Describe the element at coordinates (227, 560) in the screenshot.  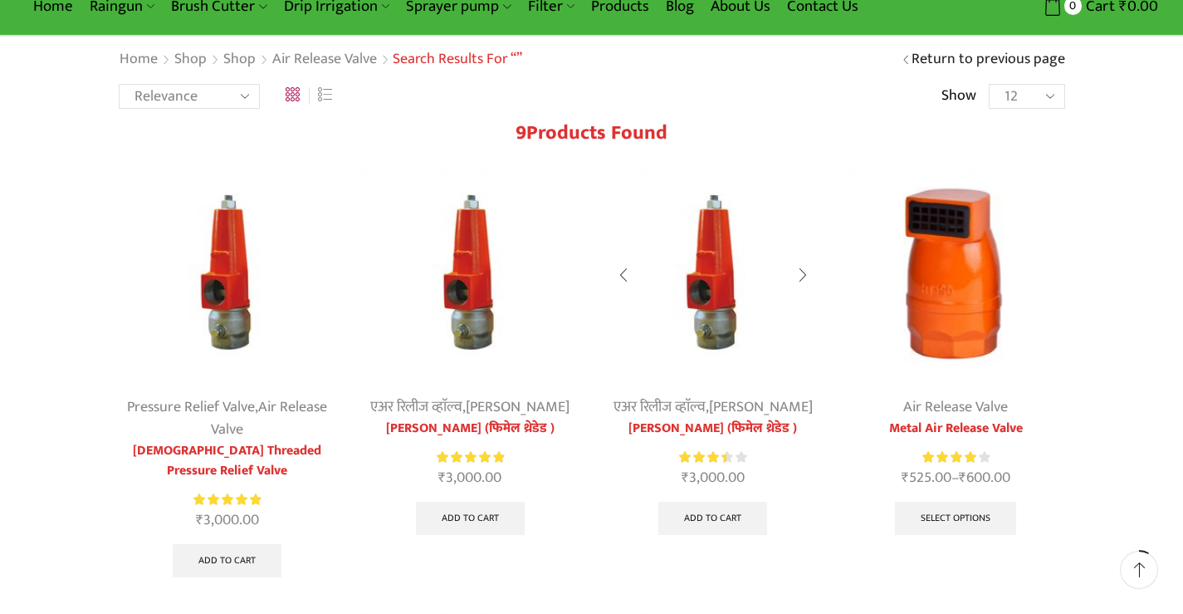
I see `a: Add to cart: “Female Threaded Pressure Relief Valve”` at that location.